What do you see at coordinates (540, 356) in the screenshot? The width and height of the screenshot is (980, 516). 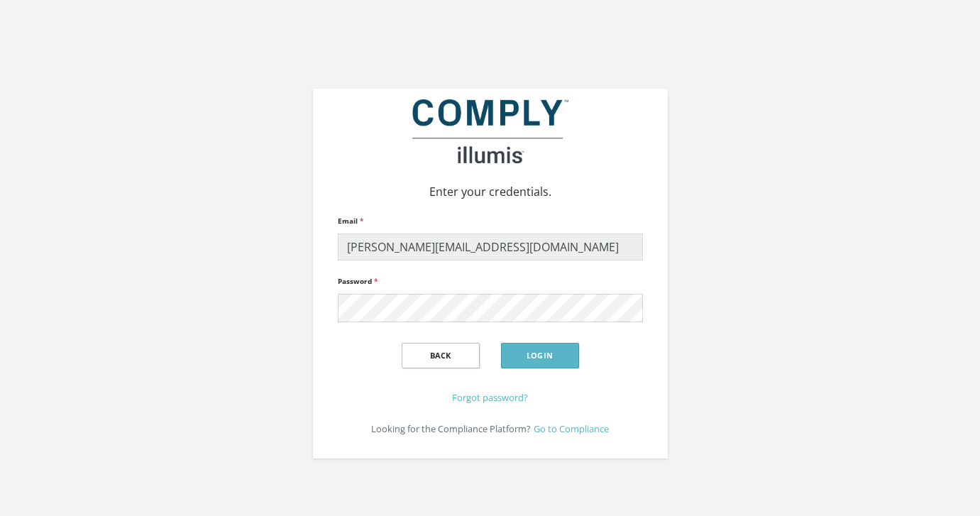 I see `button: Login` at bounding box center [540, 356].